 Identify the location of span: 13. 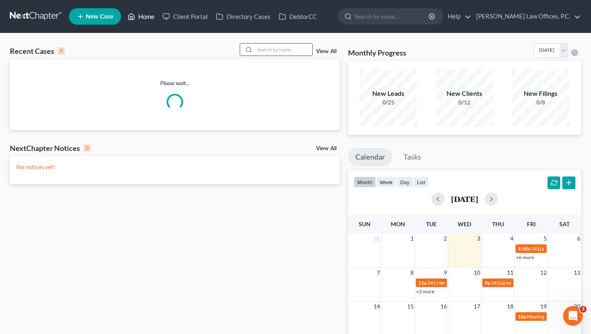
(578, 272).